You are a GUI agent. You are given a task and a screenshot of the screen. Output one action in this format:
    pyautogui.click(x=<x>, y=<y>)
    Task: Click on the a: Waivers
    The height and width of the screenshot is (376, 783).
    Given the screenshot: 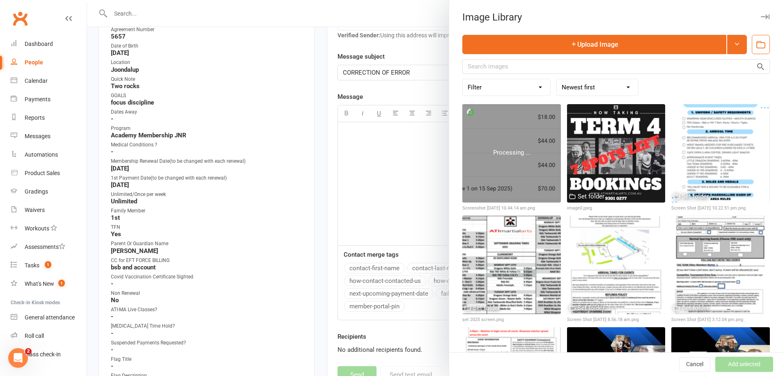 What is the action you would take?
    pyautogui.click(x=48, y=210)
    